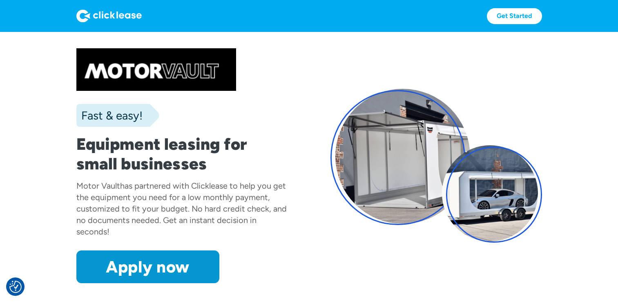 The width and height of the screenshot is (618, 302). What do you see at coordinates (181, 208) in the screenshot?
I see `div: has partnered with Clicklease to help you get the equipment you need for a low monthly payment, c...` at bounding box center [181, 208].